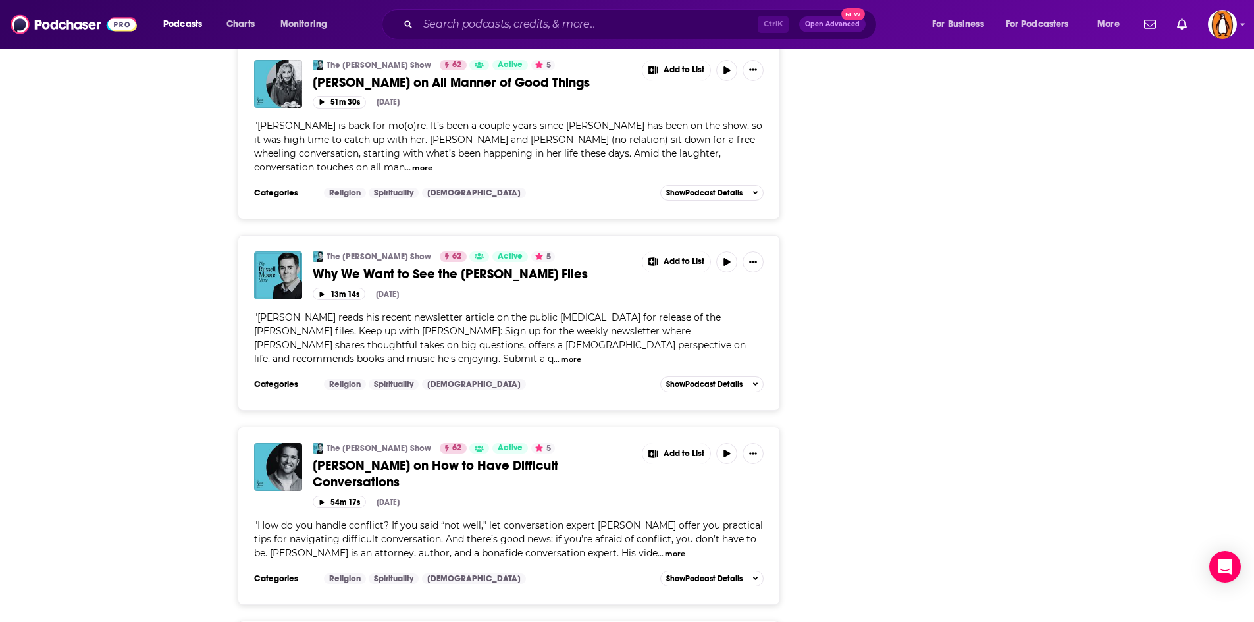 The width and height of the screenshot is (1254, 622). Describe the element at coordinates (278, 275) in the screenshot. I see `a: Why We Want to See the Epstein Files` at that location.